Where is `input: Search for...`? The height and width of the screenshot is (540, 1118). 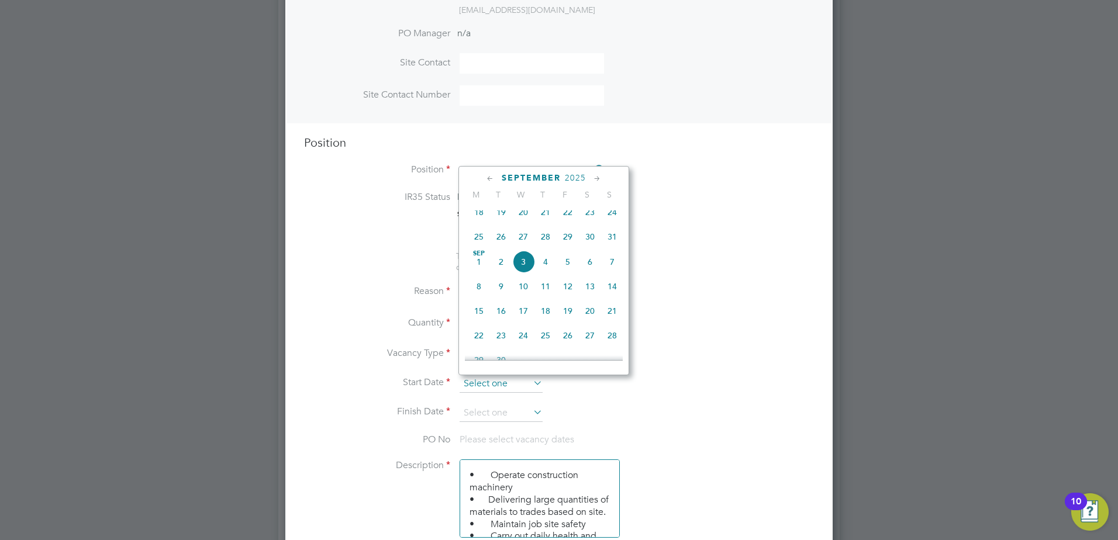
input: Search for... is located at coordinates (531, 171).